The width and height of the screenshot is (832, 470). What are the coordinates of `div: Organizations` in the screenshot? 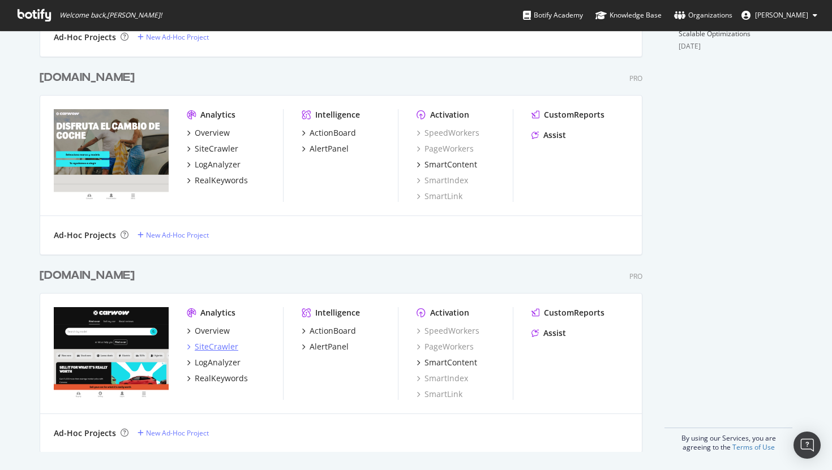 It's located at (703, 15).